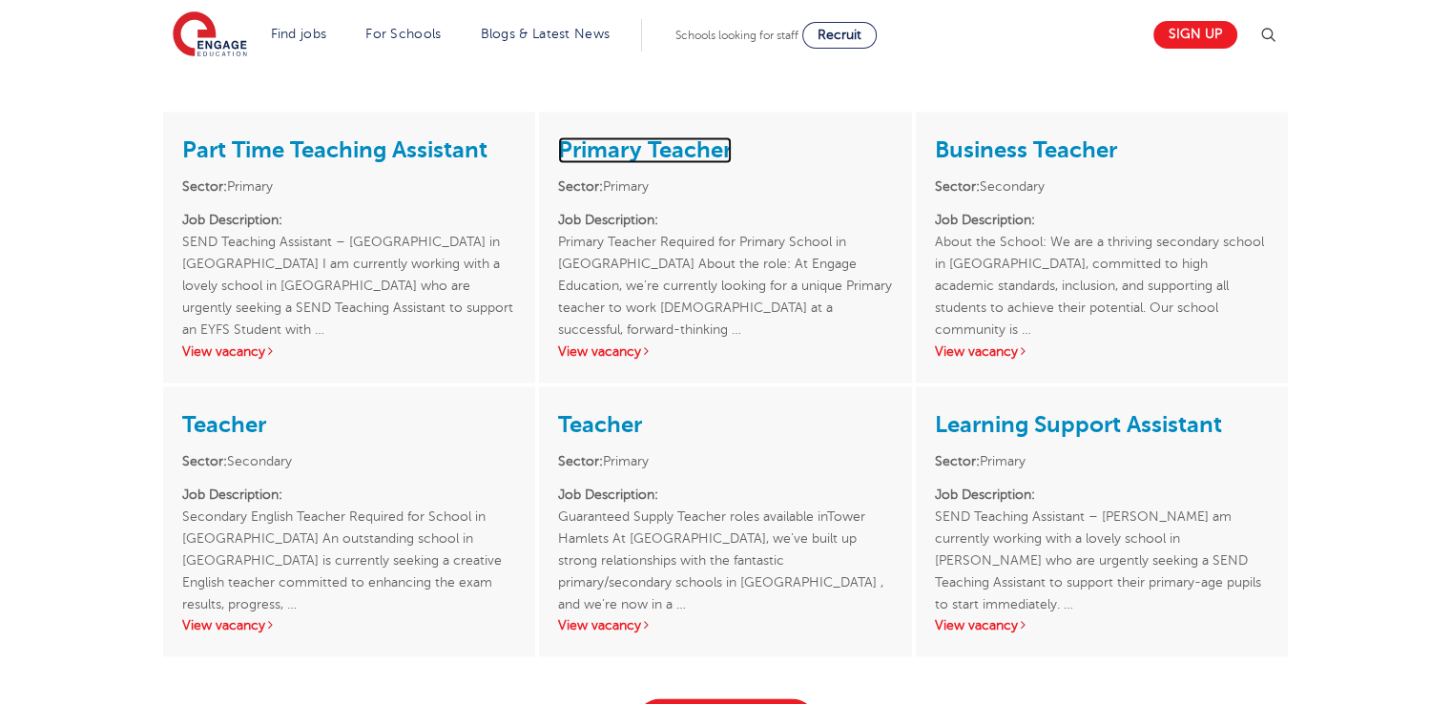  I want to click on a: Find jobs, so click(299, 33).